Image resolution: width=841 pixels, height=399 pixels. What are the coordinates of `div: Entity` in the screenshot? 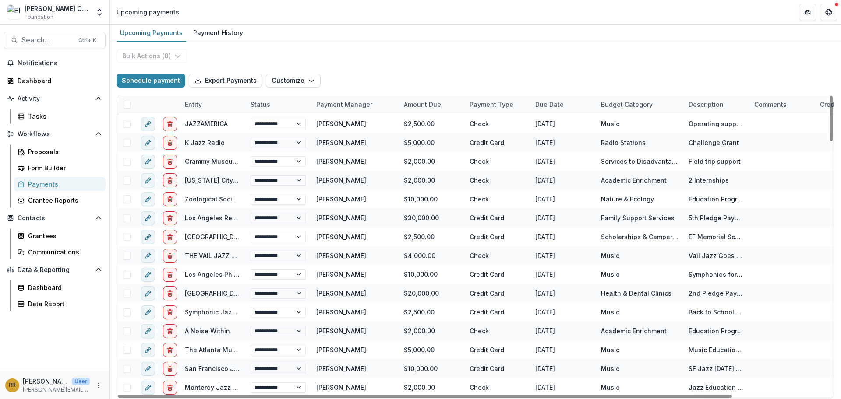 It's located at (212, 104).